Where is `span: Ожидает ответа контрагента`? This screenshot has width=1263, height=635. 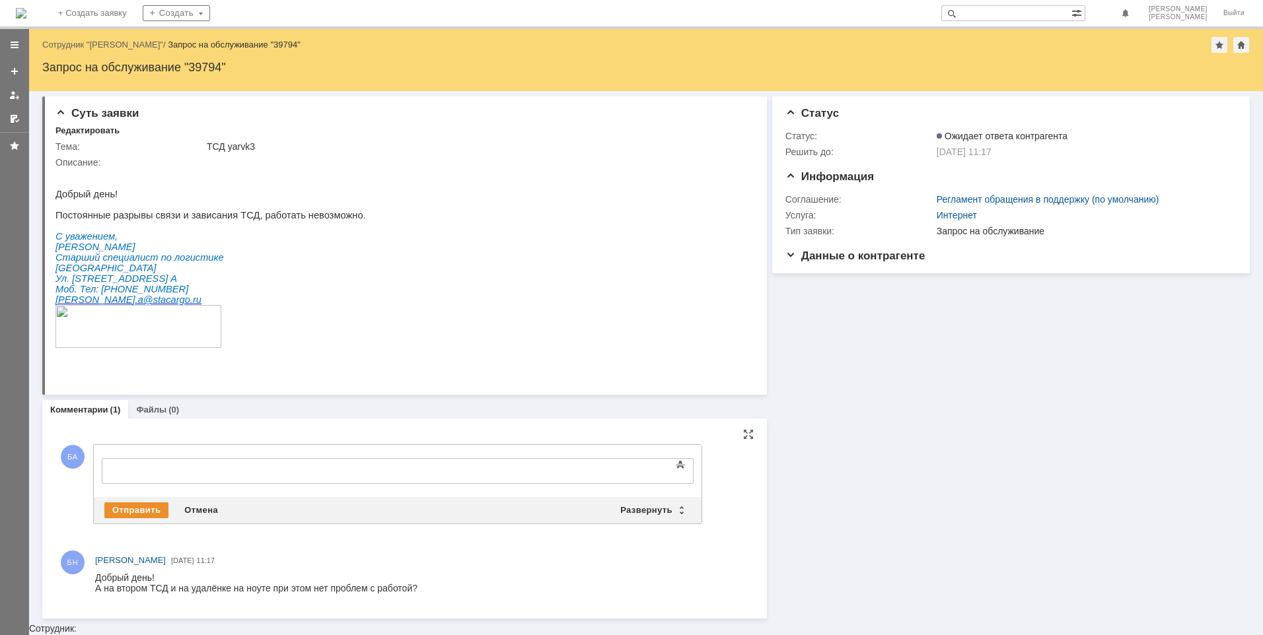 span: Ожидает ответа контрагента is located at coordinates (1002, 136).